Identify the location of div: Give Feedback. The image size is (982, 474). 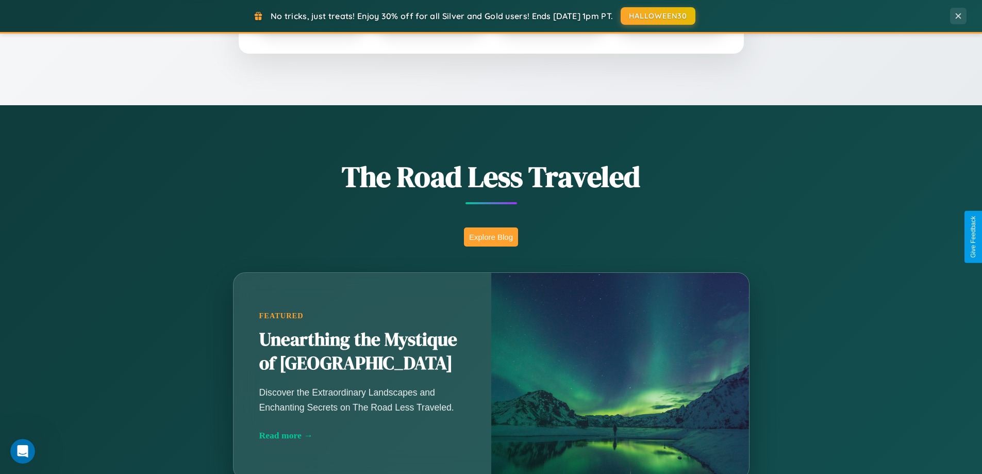
(973, 237).